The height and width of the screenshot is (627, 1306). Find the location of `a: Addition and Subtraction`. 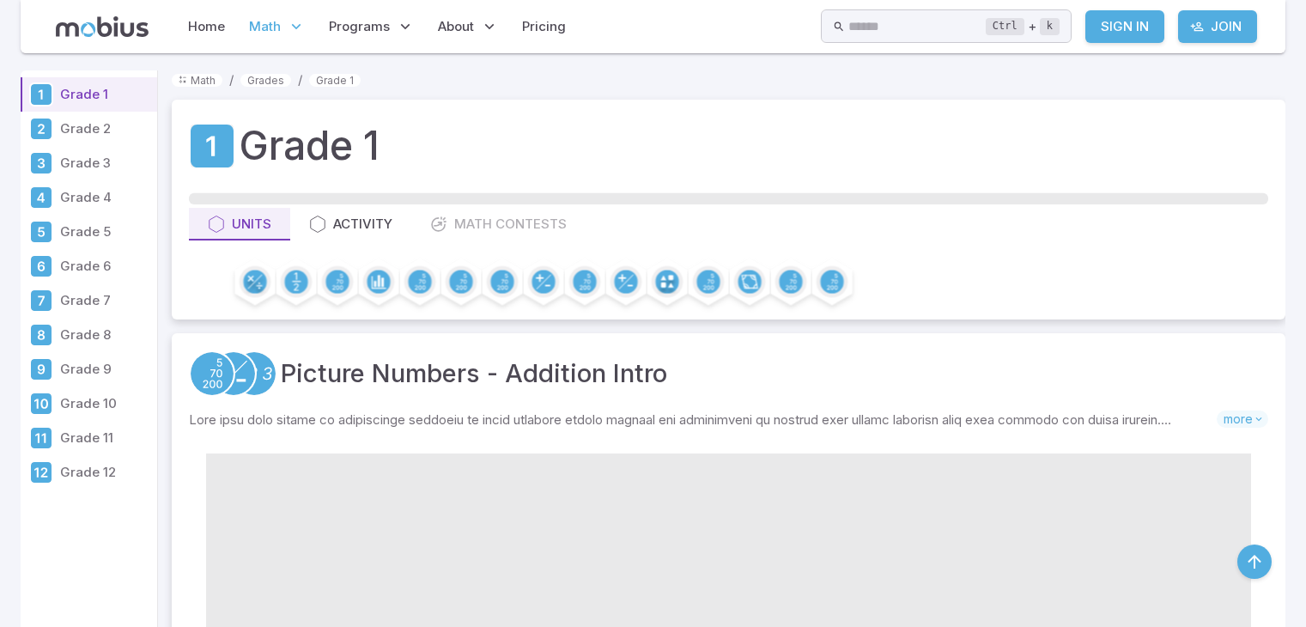

a: Addition and Subtraction is located at coordinates (234, 374).